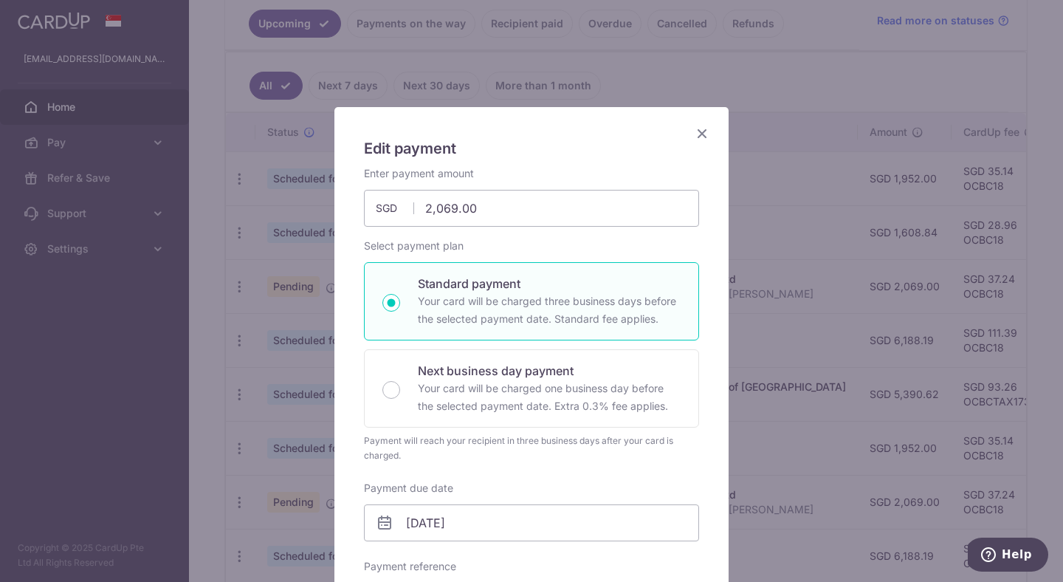 This screenshot has height=582, width=1063. Describe the element at coordinates (549, 283) in the screenshot. I see `p: Standard payment` at that location.